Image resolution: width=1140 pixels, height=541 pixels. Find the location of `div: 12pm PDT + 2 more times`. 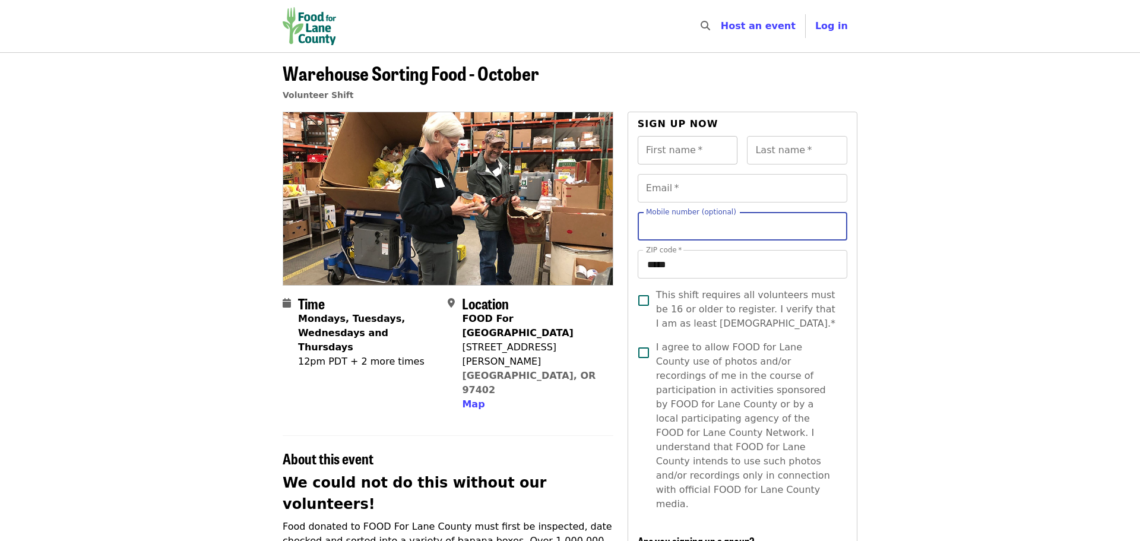

div: 12pm PDT + 2 more times is located at coordinates (368, 362).